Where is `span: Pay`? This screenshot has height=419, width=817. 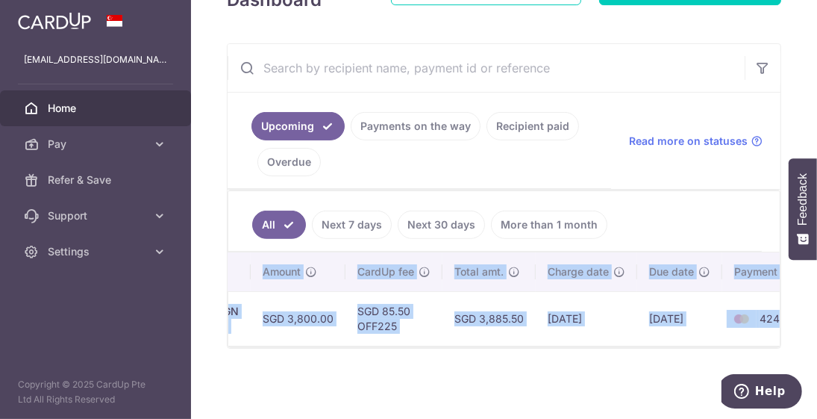 span: Pay is located at coordinates (97, 144).